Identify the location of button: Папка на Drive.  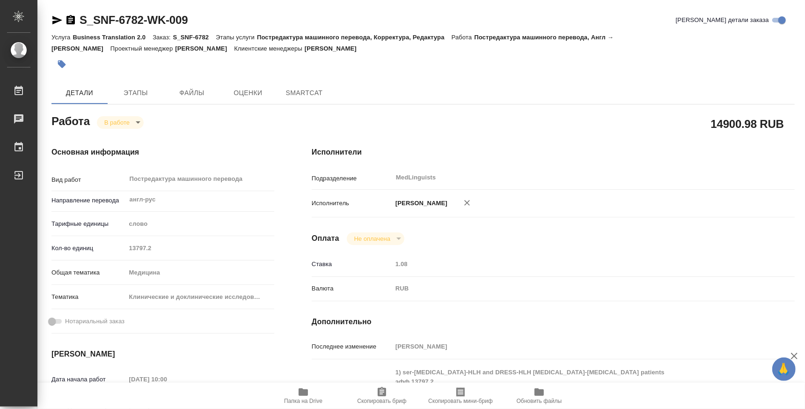
(303, 396).